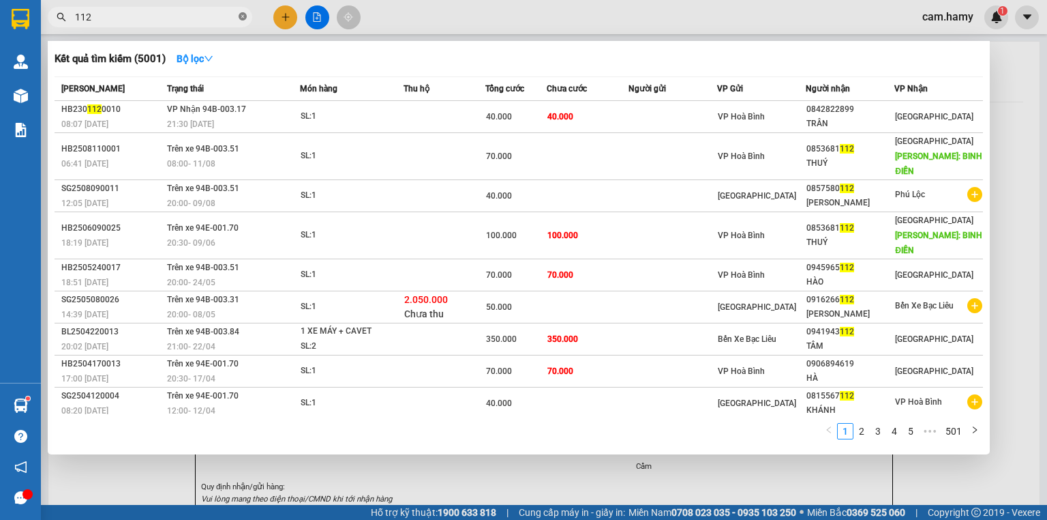  I want to click on span: 350.000, so click(501, 339).